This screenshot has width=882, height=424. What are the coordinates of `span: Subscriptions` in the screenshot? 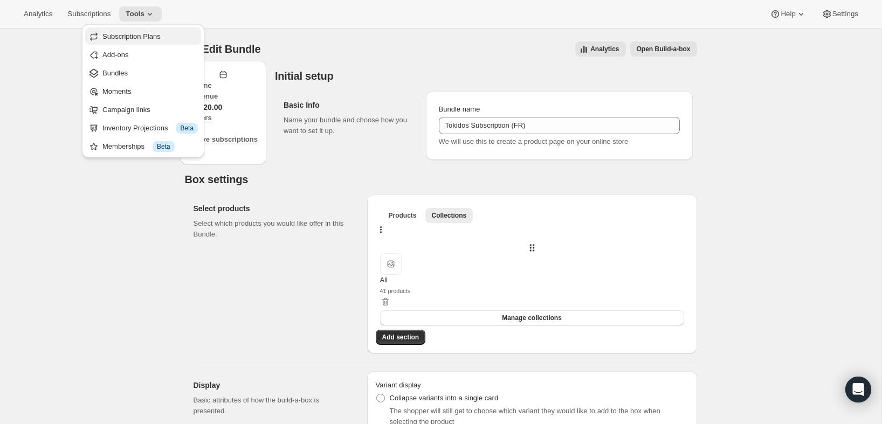 It's located at (89, 14).